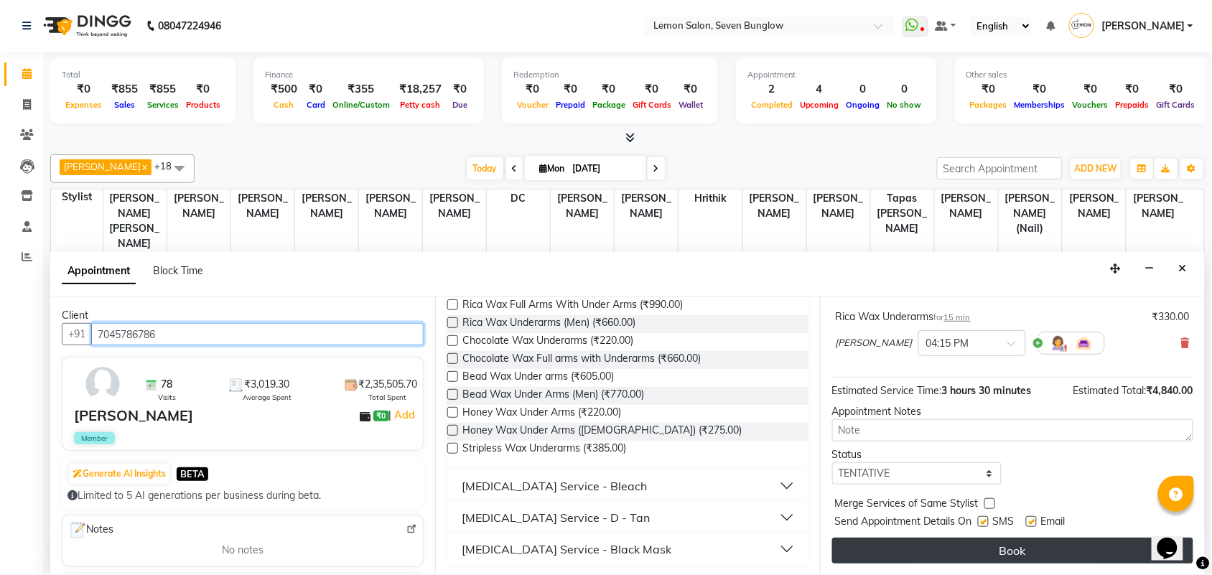  Describe the element at coordinates (917, 455) in the screenshot. I see `div: Status` at that location.